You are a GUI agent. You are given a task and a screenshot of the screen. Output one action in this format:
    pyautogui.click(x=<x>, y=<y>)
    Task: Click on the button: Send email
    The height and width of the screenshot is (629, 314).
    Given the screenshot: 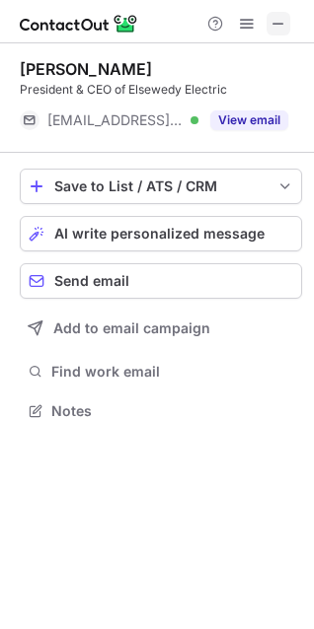 What is the action you would take?
    pyautogui.click(x=161, y=281)
    